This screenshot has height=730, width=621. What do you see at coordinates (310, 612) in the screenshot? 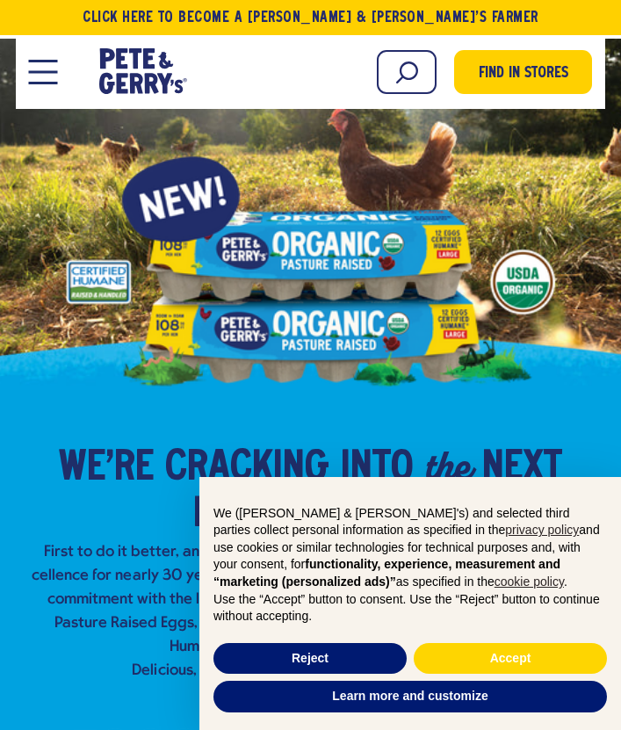
I see `p: First to do it better, and still doing it best; we've been raising the bar for egg-cellence for n...` at bounding box center [310, 612].